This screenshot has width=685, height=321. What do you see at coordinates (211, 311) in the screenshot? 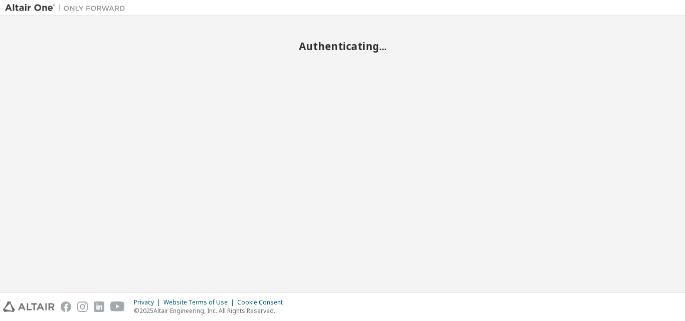
I see `p: © 2025 Altair Engineering, Inc. All Rights Reserved.` at bounding box center [211, 311].